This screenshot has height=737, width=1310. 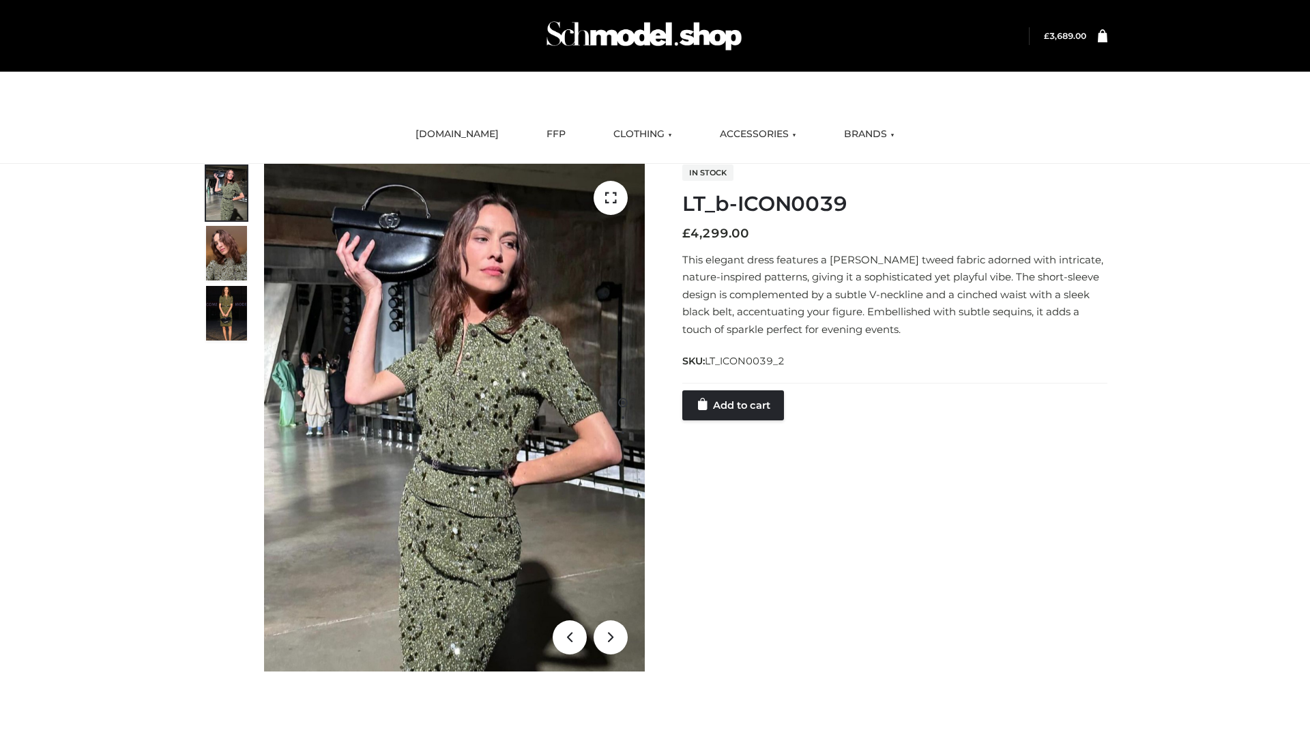 What do you see at coordinates (708, 173) in the screenshot?
I see `span: In stock` at bounding box center [708, 173].